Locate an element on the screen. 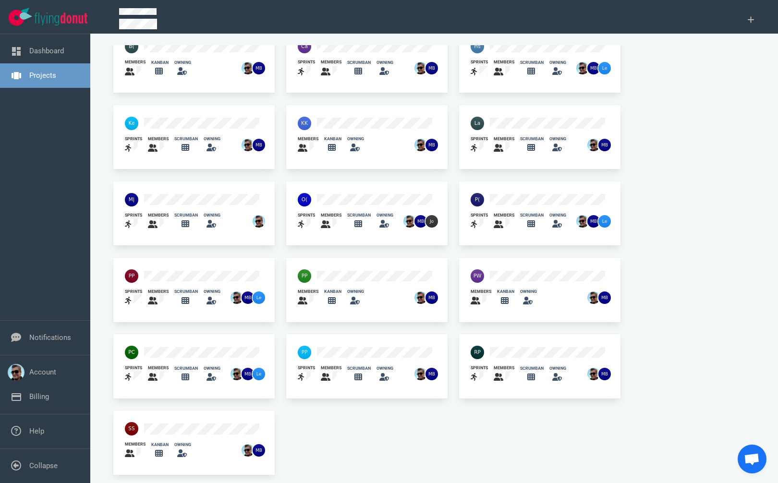  div: Open de chat is located at coordinates (752, 459).